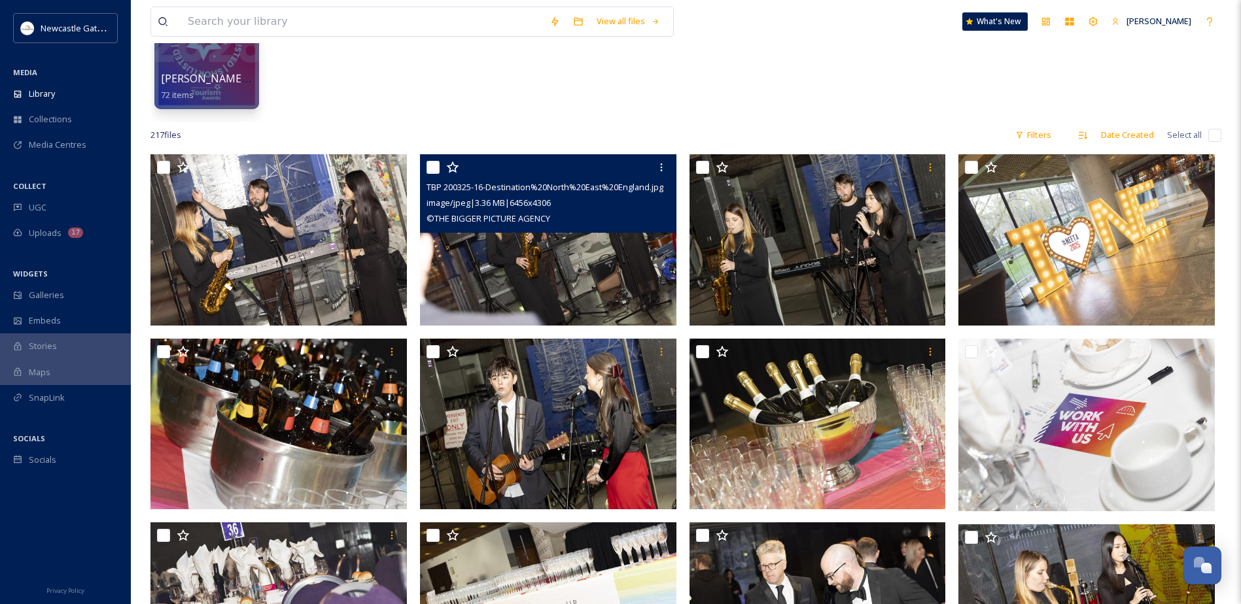 The image size is (1241, 604). What do you see at coordinates (65, 591) in the screenshot?
I see `span: Privacy Policy` at bounding box center [65, 591].